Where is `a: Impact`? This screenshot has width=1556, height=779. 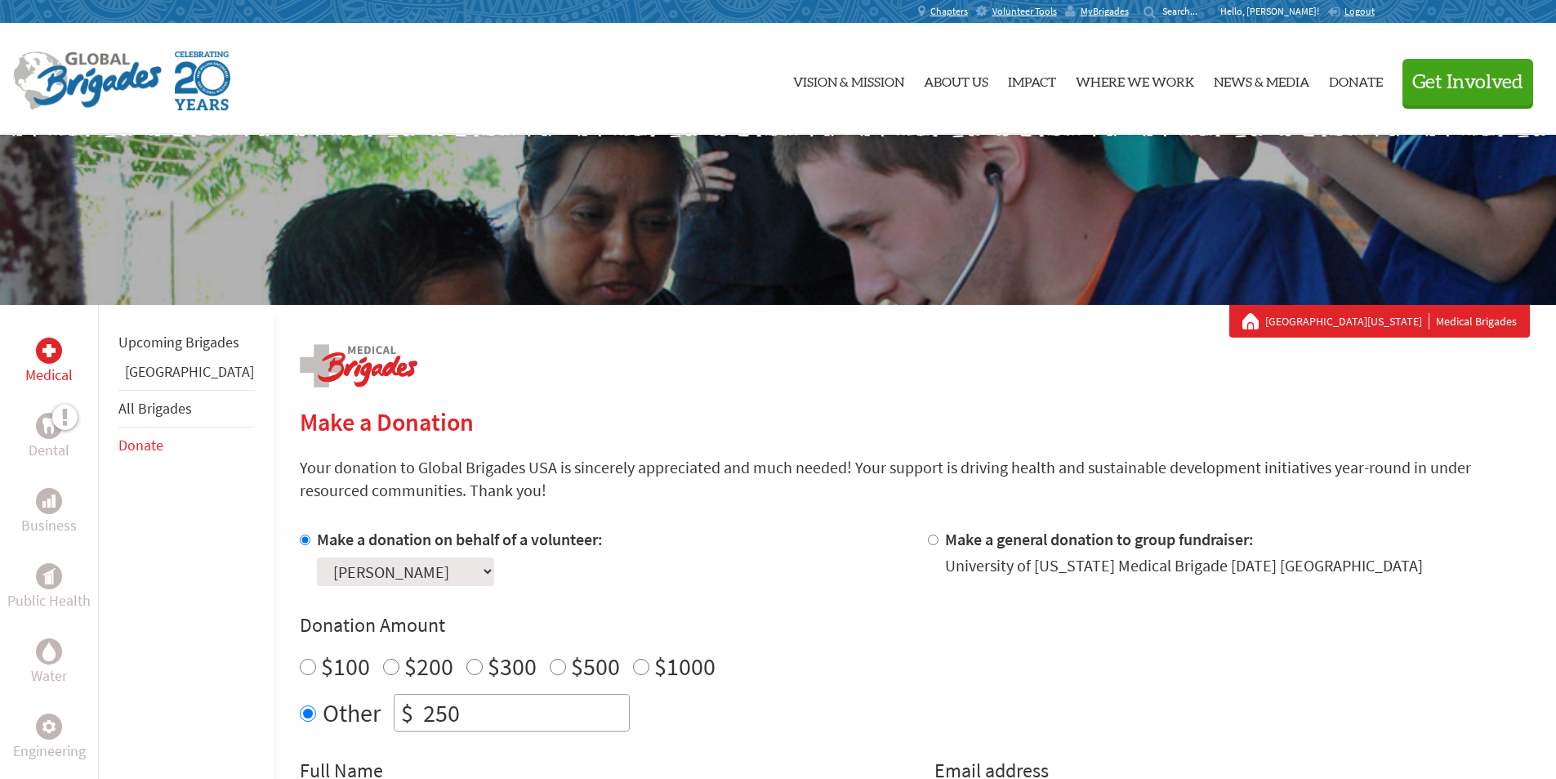
a: Impact is located at coordinates (1032, 79).